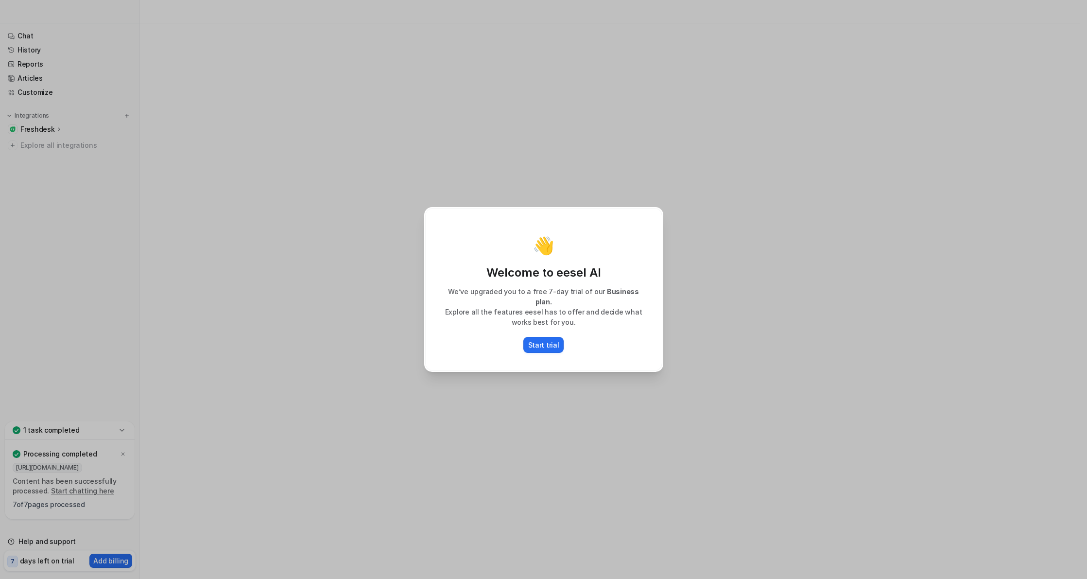 The height and width of the screenshot is (579, 1087). What do you see at coordinates (544, 317) in the screenshot?
I see `p: Explore all the features eesel has to offer and decide what works best for you.` at bounding box center [544, 317].